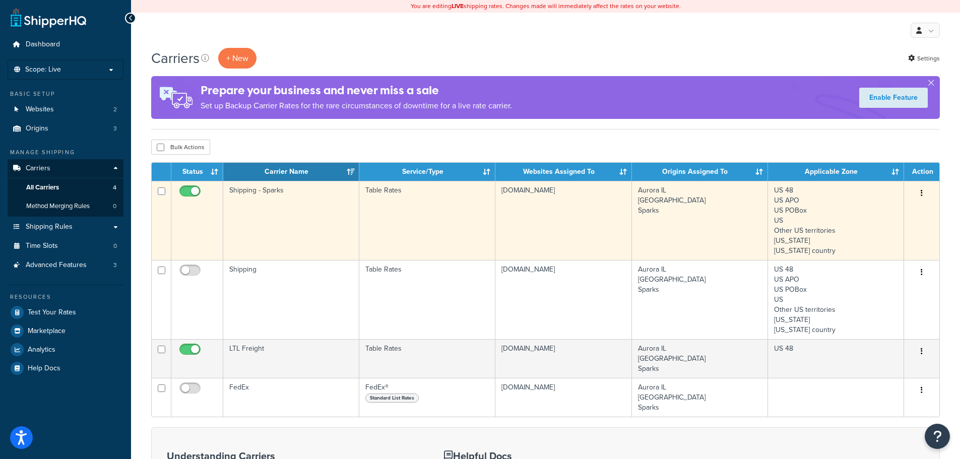 This screenshot has height=459, width=960. I want to click on a: Method Merging Rules 0, so click(66, 206).